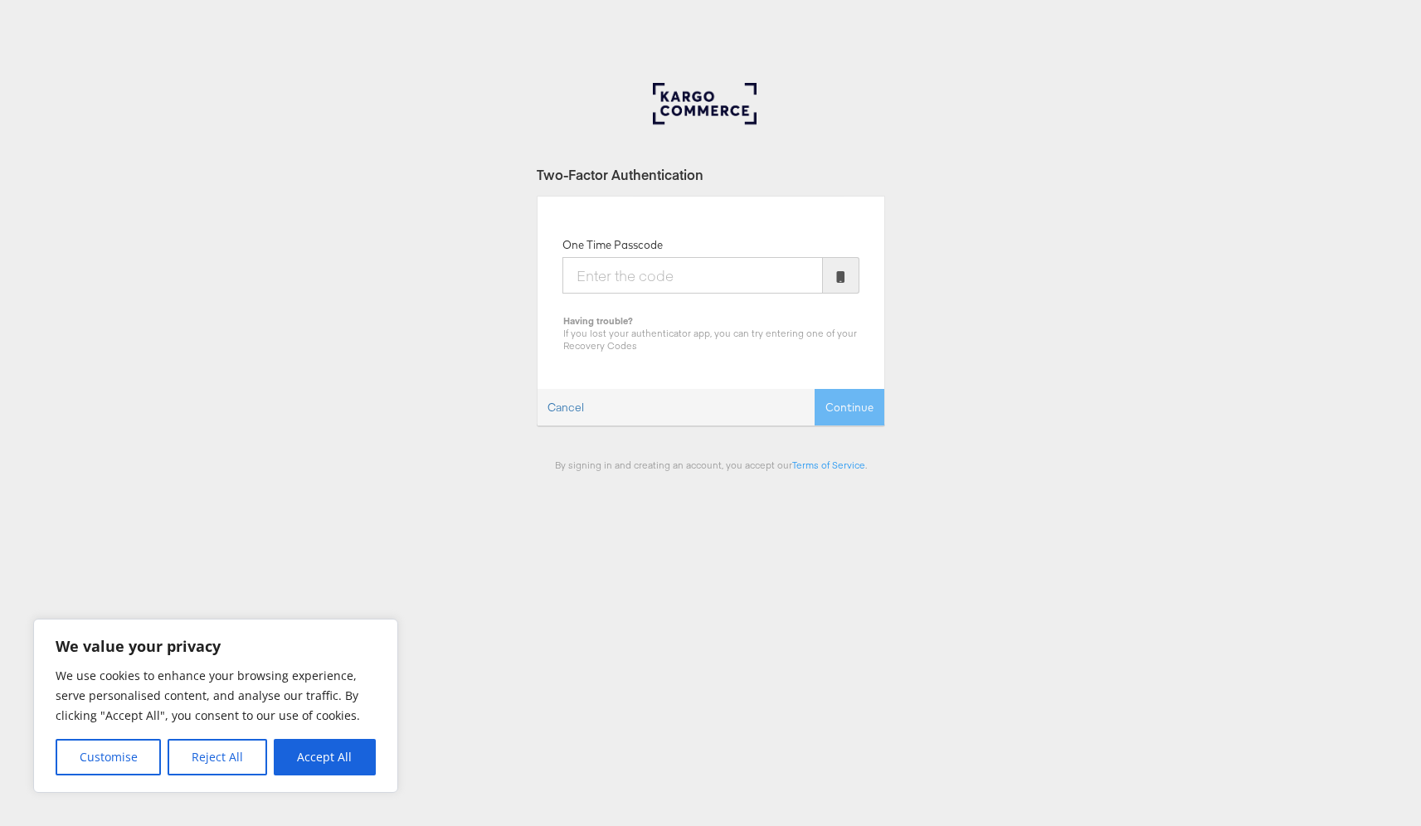 The width and height of the screenshot is (1421, 826). I want to click on b: Having trouble?, so click(598, 320).